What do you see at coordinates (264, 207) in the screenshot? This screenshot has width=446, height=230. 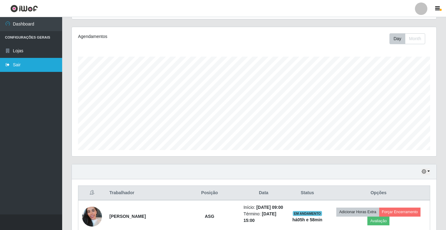 I see `li: Início:` at bounding box center [264, 207].